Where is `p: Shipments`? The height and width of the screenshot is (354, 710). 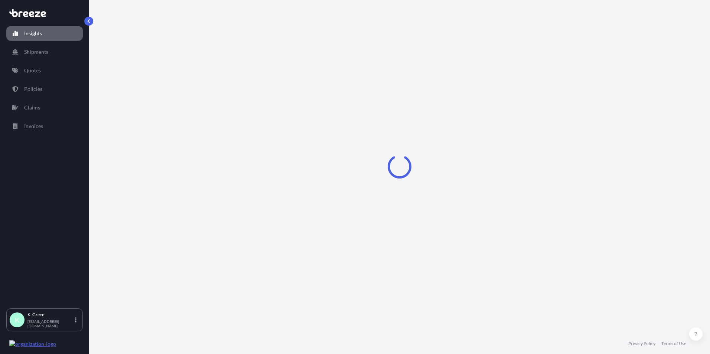 p: Shipments is located at coordinates (36, 52).